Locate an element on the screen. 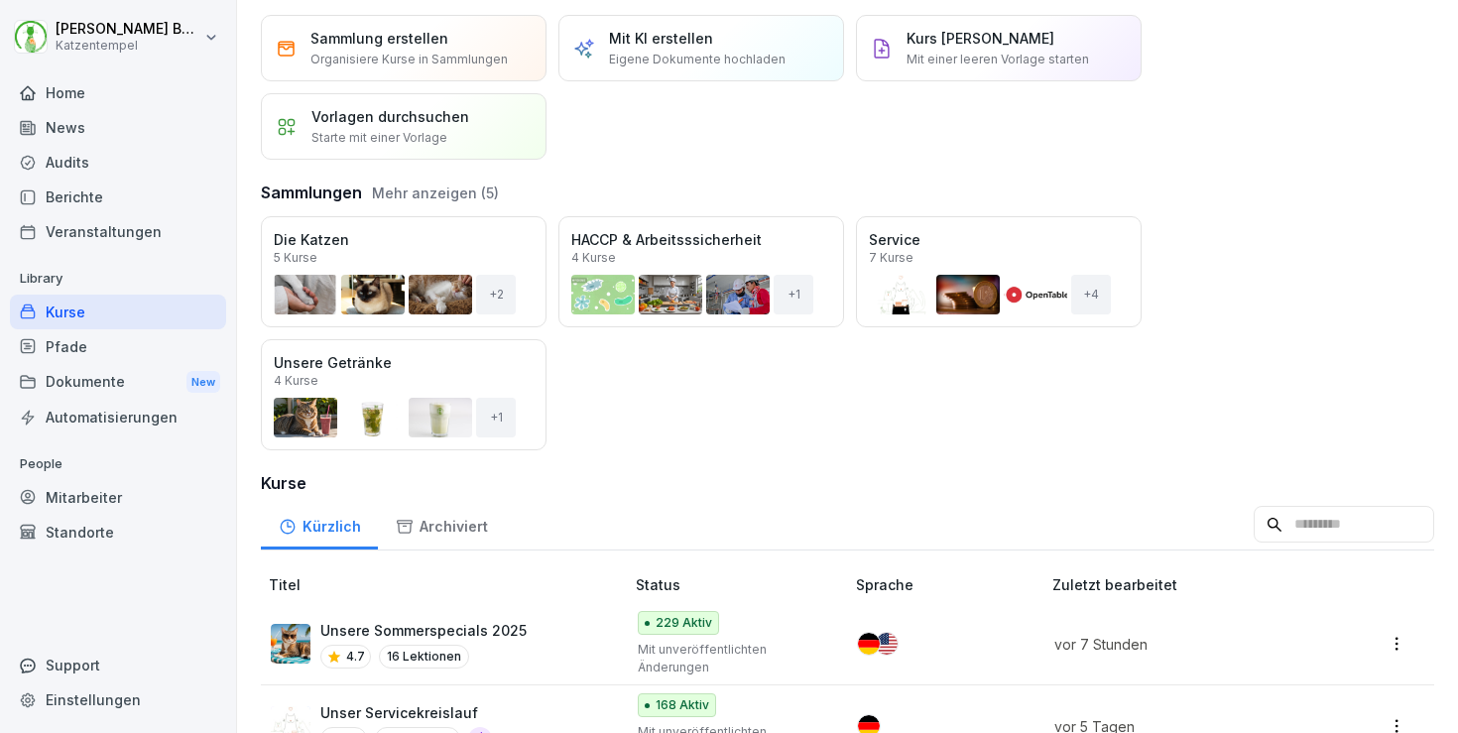 The height and width of the screenshot is (733, 1458). img: us.svg is located at coordinates (887, 644).